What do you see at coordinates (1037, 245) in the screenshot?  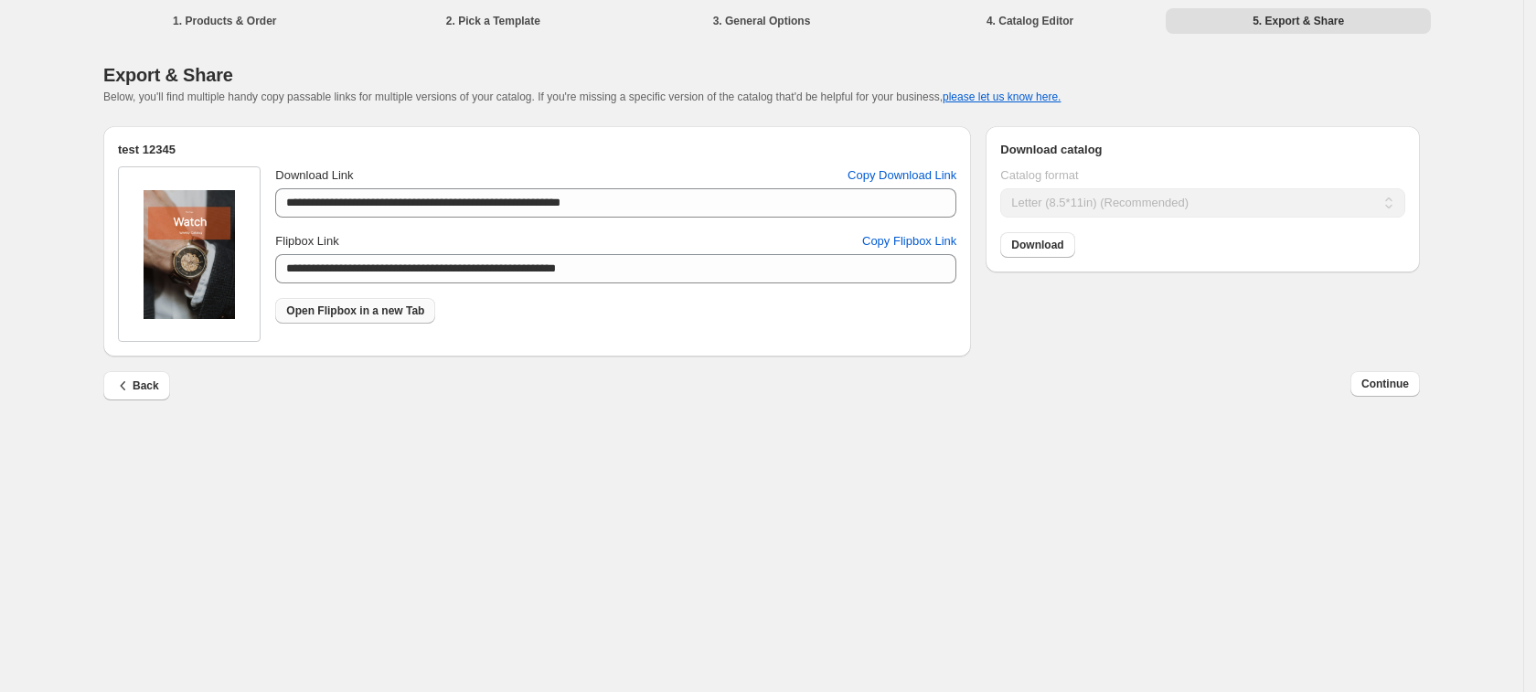 I see `span: Download` at bounding box center [1037, 245].